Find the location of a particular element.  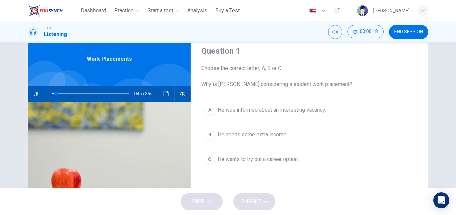

img: en is located at coordinates (313, 11).